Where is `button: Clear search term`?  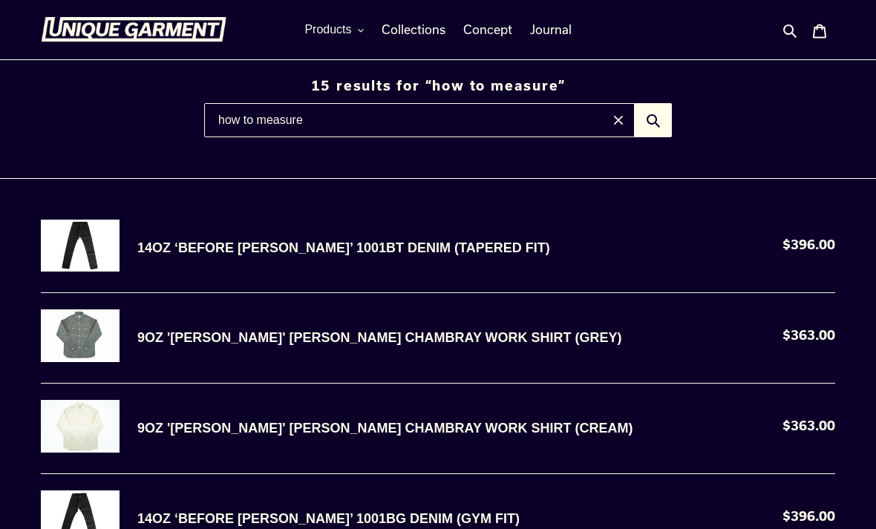
button: Clear search term is located at coordinates (618, 120).